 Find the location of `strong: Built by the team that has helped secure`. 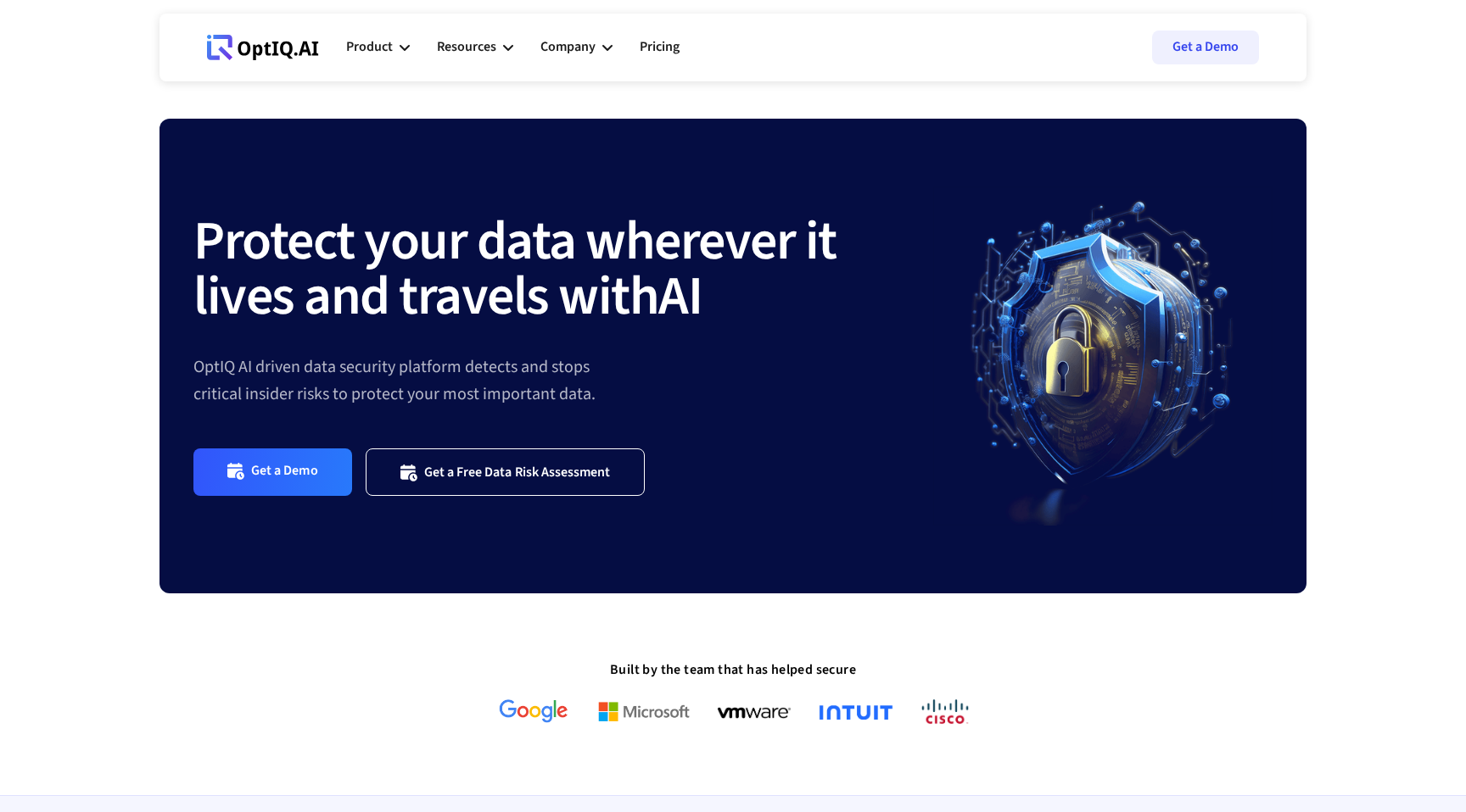

strong: Built by the team that has helped secure is located at coordinates (733, 670).